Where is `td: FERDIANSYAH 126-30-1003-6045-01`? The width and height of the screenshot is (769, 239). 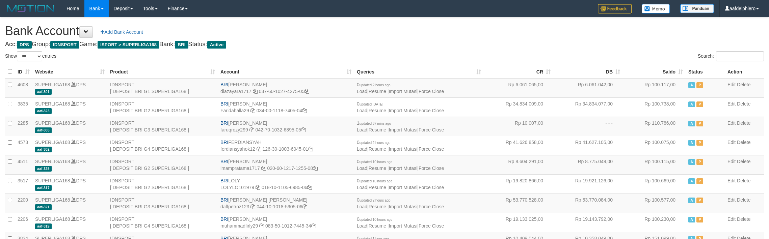
td: FERDIANSYAH 126-30-1003-6045-01 is located at coordinates (286, 146).